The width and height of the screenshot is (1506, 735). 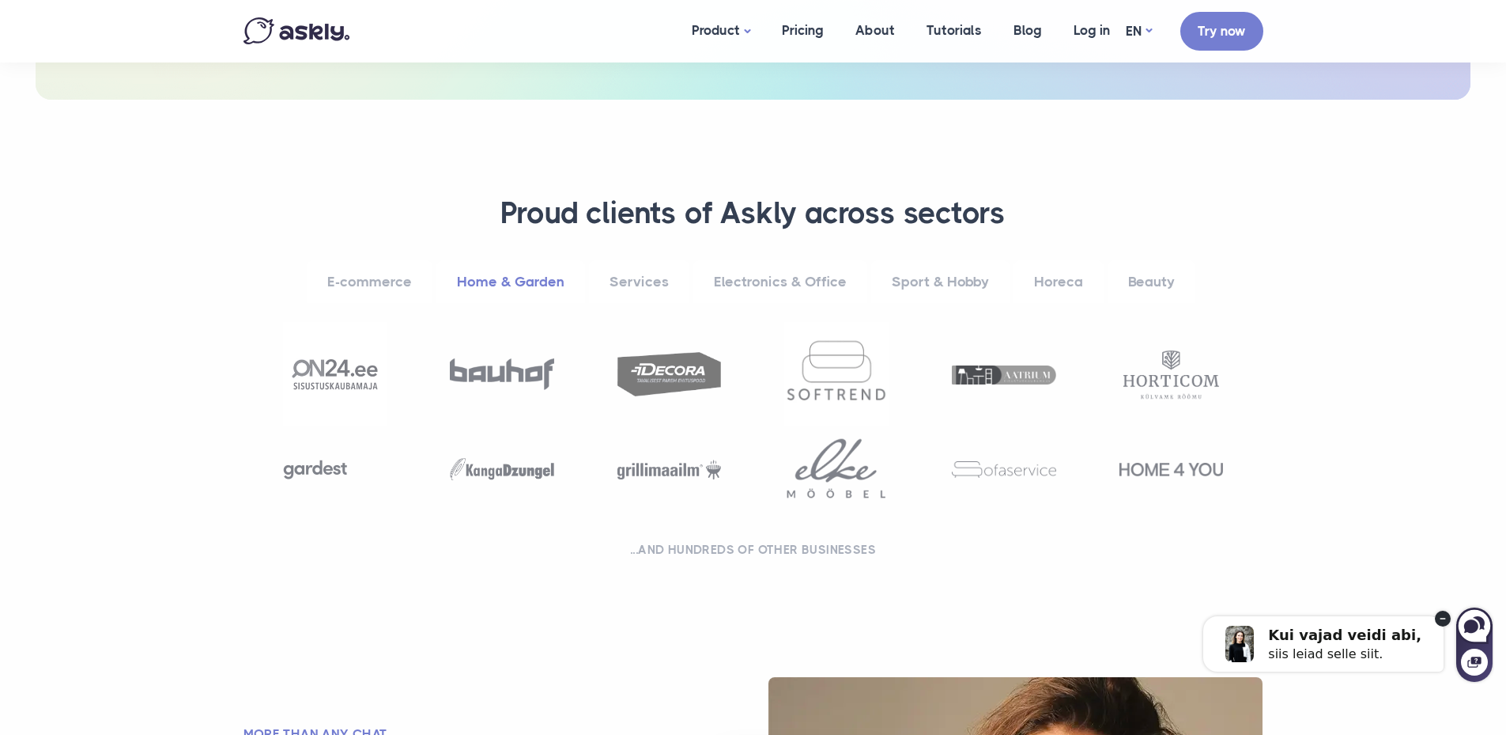 What do you see at coordinates (1172, 374) in the screenshot?
I see `img: Horticom` at bounding box center [1172, 374].